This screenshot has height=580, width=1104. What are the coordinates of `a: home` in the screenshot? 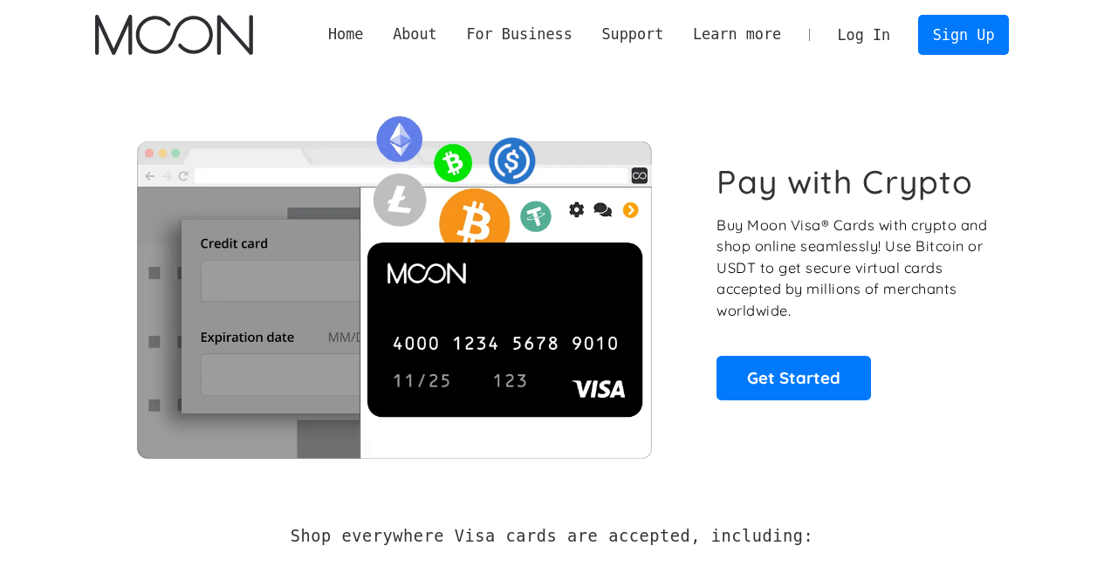 It's located at (174, 35).